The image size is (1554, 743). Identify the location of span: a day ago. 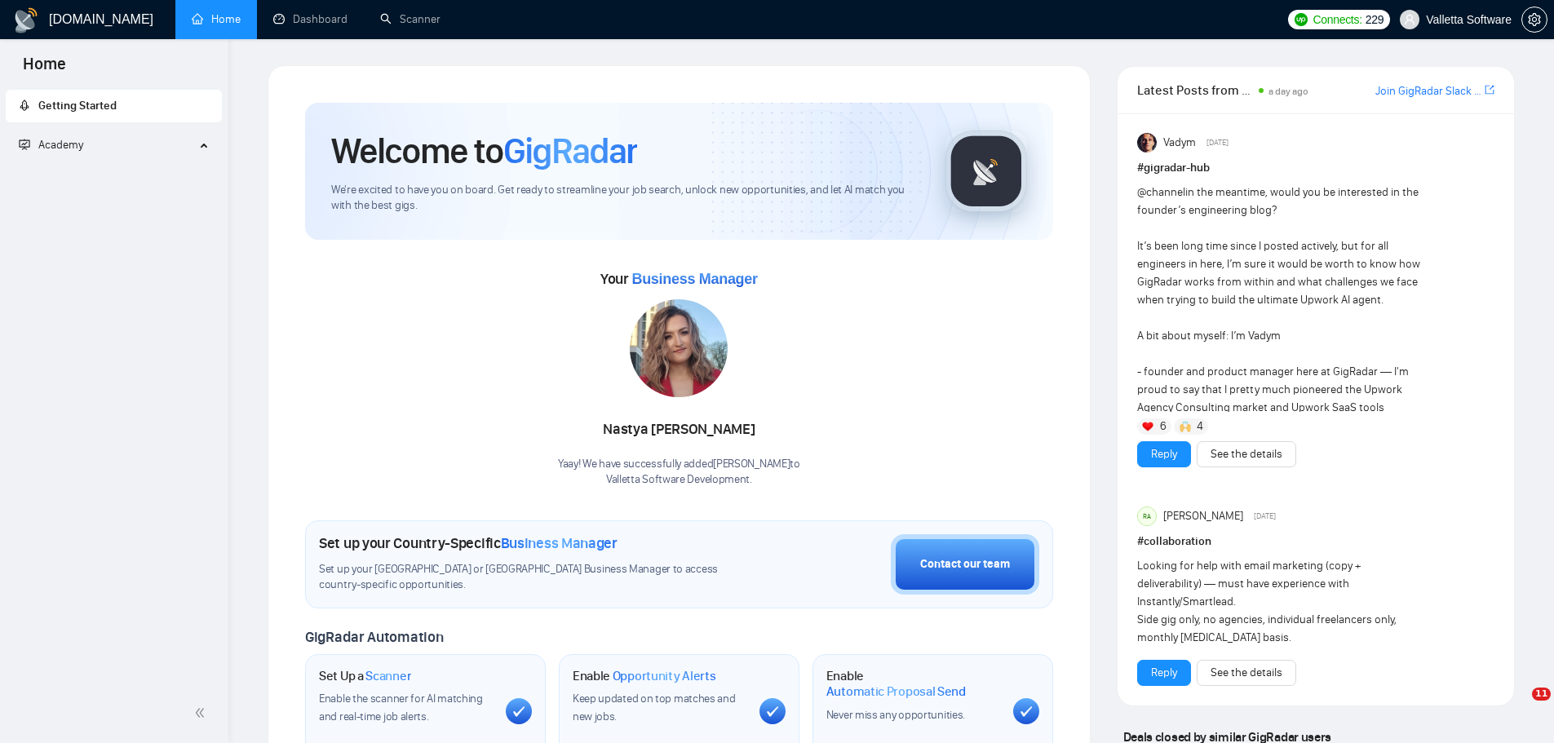
(1288, 91).